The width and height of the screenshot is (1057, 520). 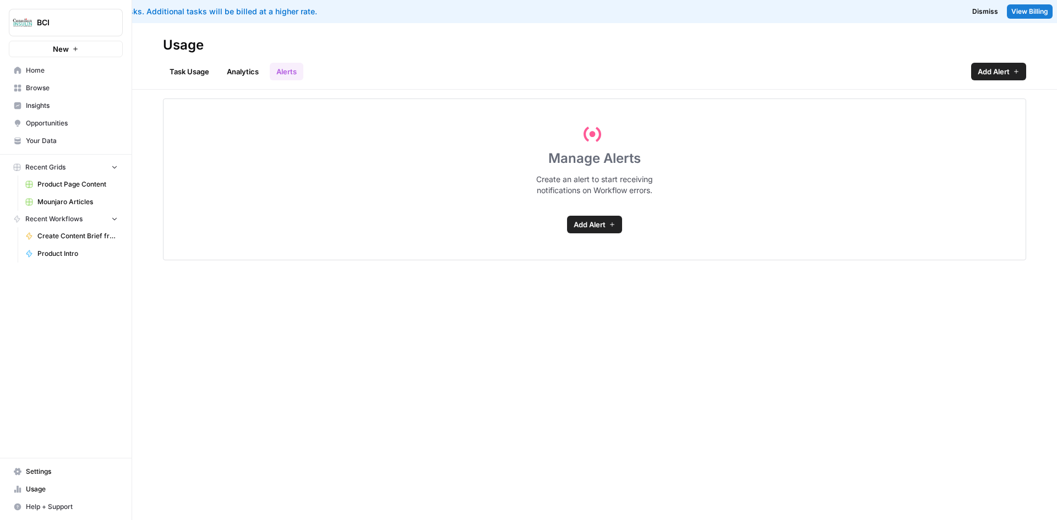 What do you see at coordinates (78, 254) in the screenshot?
I see `span: Product Intro` at bounding box center [78, 254].